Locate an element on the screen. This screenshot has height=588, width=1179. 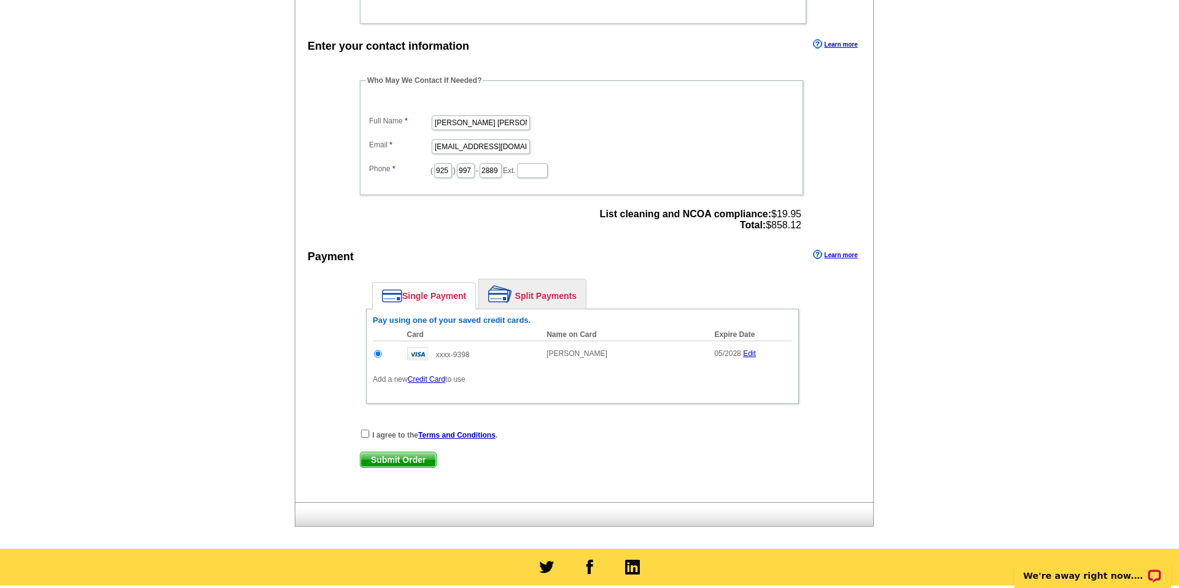
a: Terms and Conditions is located at coordinates (457, 435).